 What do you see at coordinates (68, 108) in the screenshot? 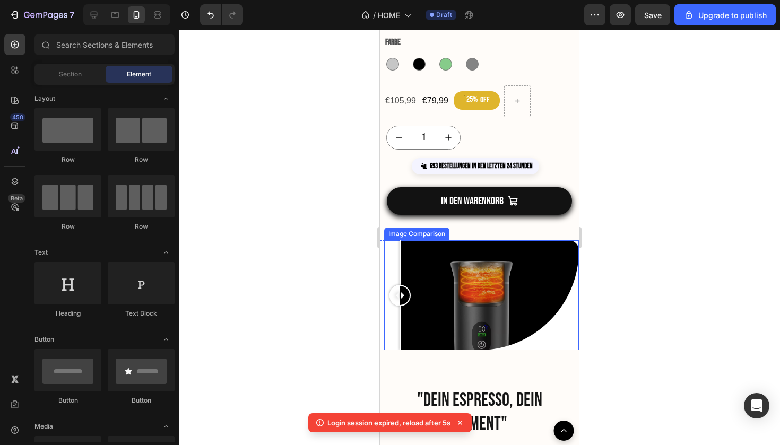
I see `button: increment` at bounding box center [68, 108].